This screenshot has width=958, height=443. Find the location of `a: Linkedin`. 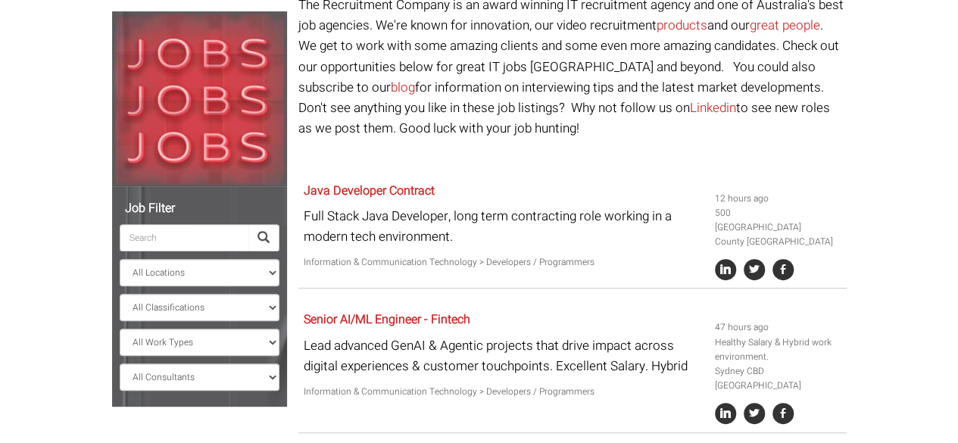

a: Linkedin is located at coordinates (713, 108).